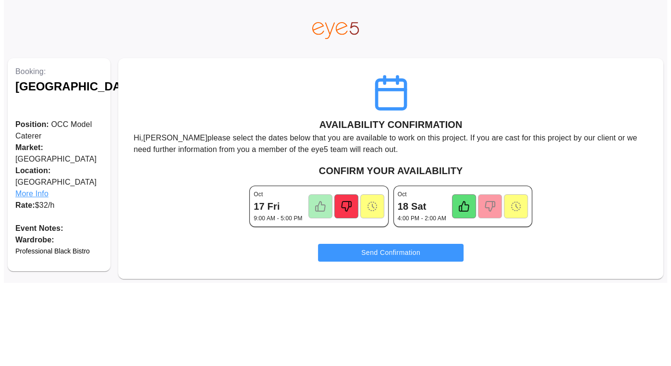 Image resolution: width=671 pixels, height=366 pixels. I want to click on button: Send Confirmation, so click(391, 252).